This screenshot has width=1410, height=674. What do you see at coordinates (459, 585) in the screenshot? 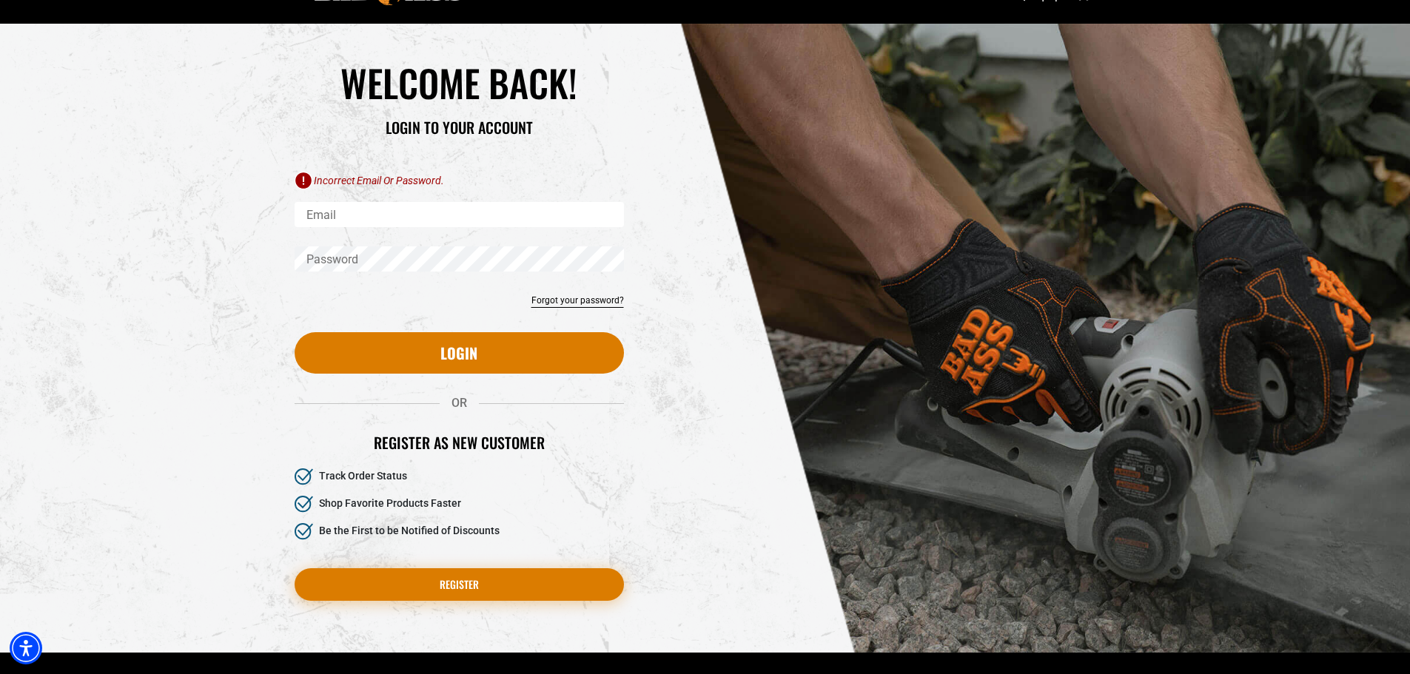
I see `a: Register` at bounding box center [459, 585].